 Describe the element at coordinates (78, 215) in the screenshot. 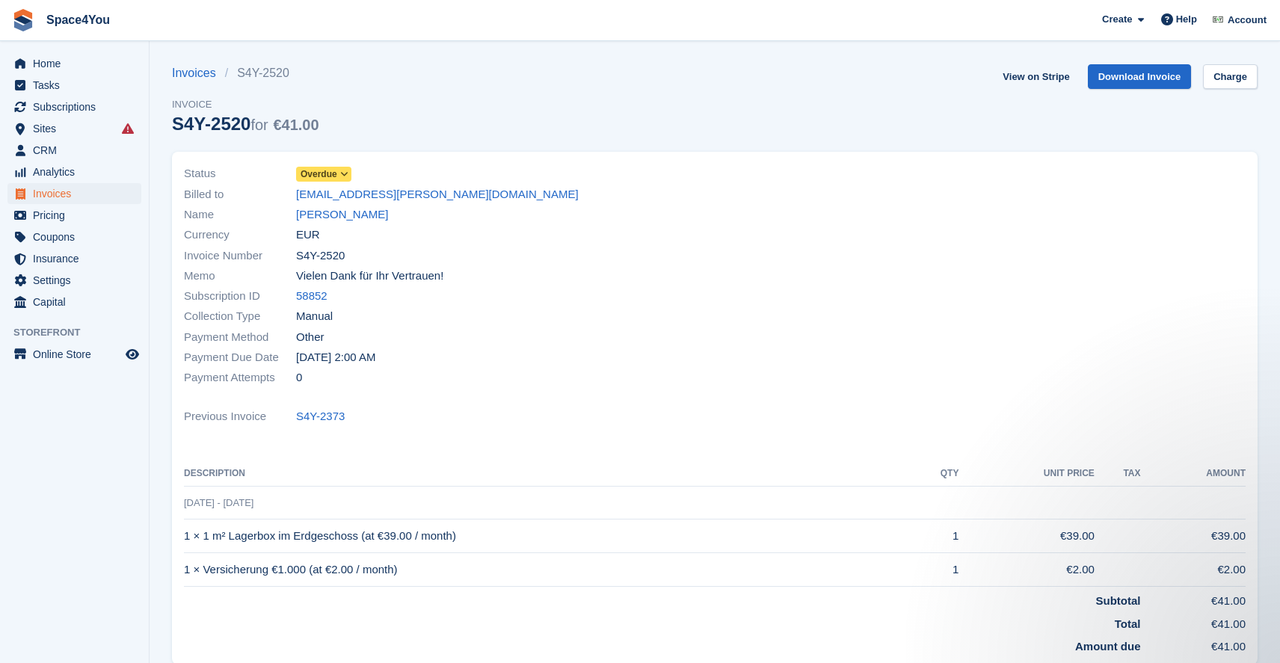

I see `span: Pricing` at that location.